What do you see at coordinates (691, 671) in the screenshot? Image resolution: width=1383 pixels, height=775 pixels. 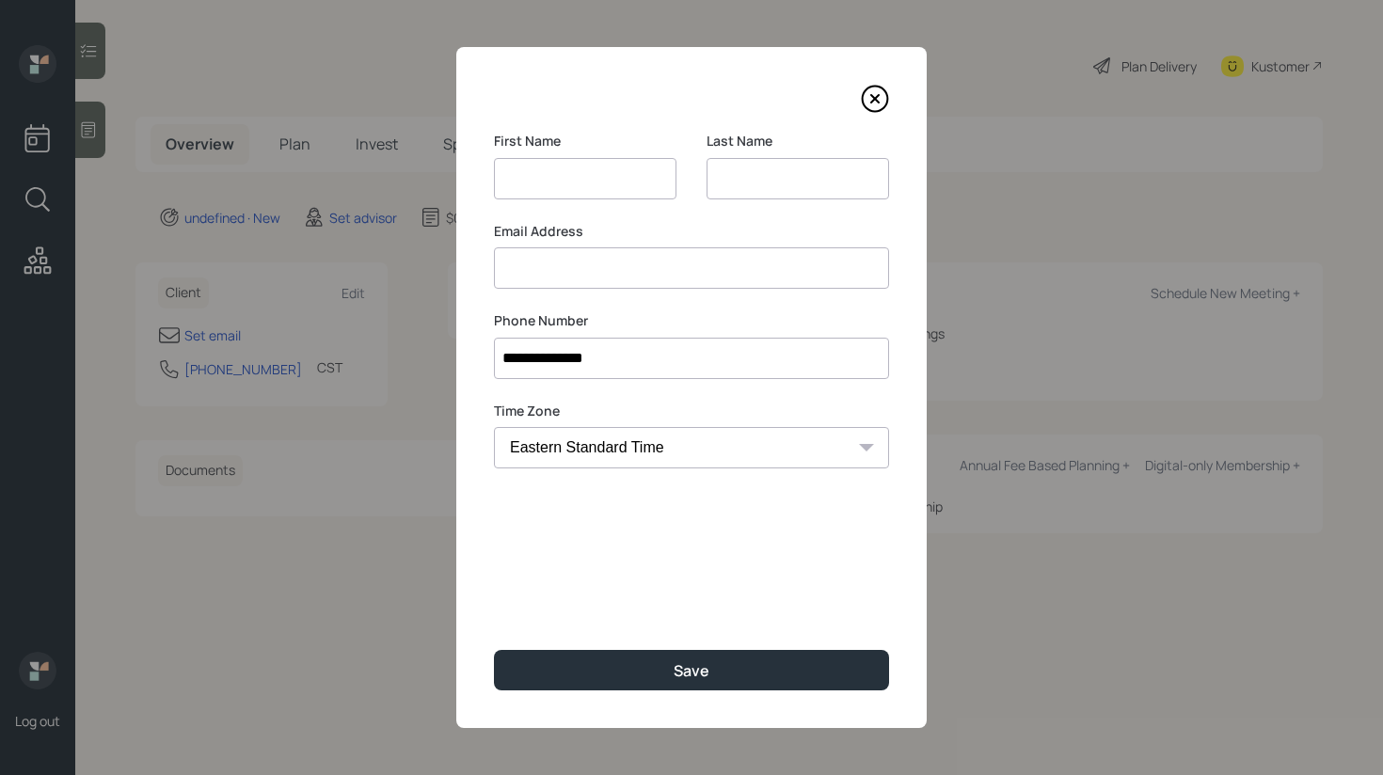 I see `div: Save` at bounding box center [691, 671].